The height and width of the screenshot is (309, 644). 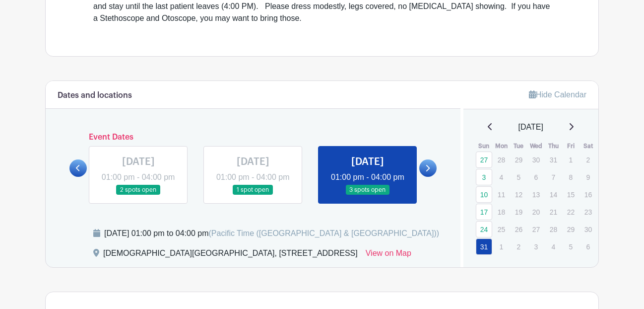 What do you see at coordinates (519, 229) in the screenshot?
I see `p: 26` at bounding box center [519, 229].